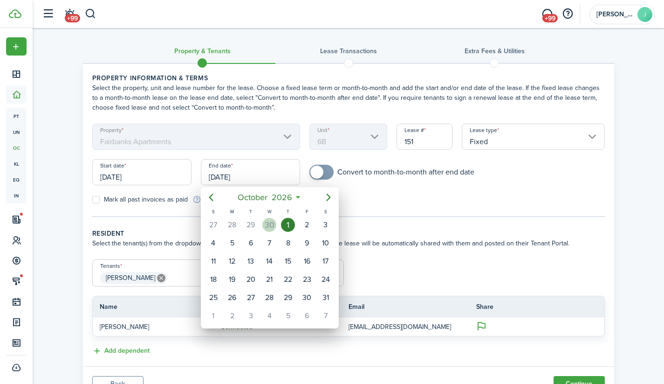  I want to click on div: Thursday, November 5, 2026, so click(288, 315).